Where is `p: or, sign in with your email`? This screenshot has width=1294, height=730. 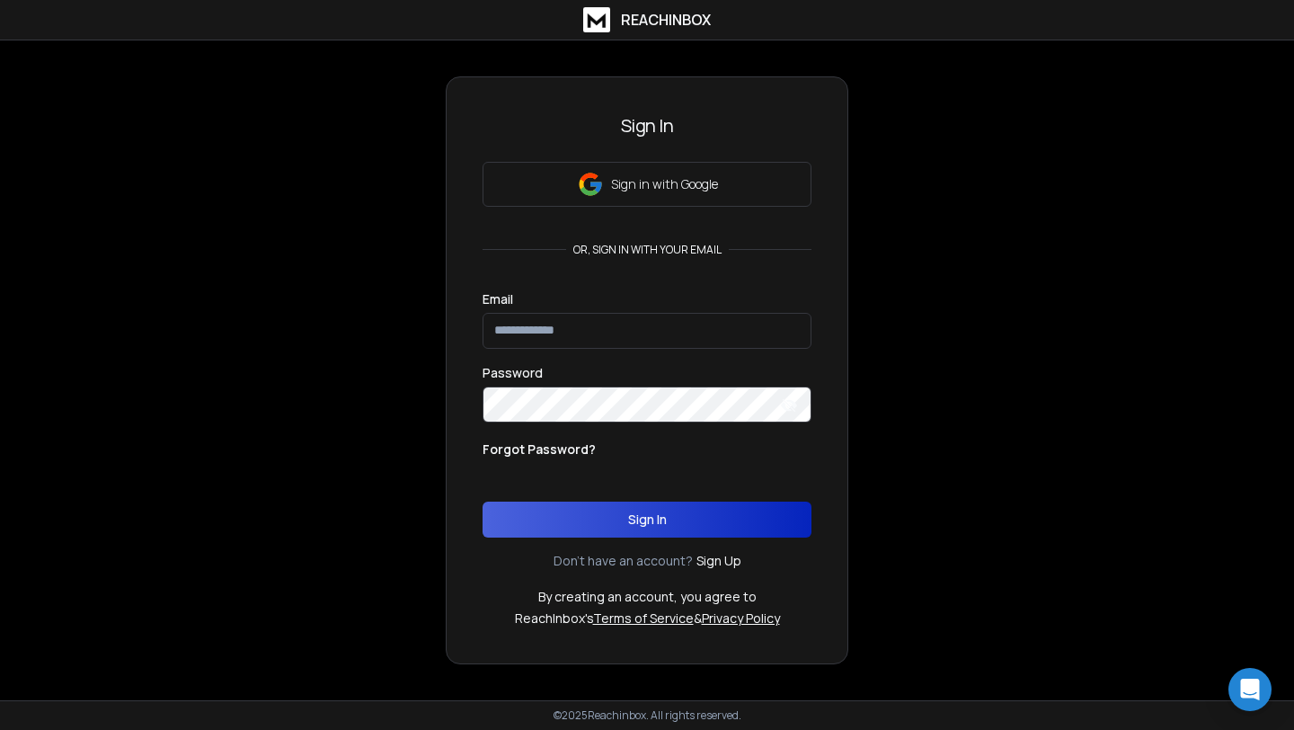
p: or, sign in with your email is located at coordinates (647, 250).